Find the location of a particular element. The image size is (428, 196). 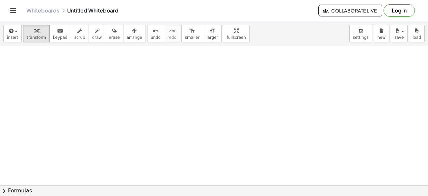

button: draw is located at coordinates (97, 34).